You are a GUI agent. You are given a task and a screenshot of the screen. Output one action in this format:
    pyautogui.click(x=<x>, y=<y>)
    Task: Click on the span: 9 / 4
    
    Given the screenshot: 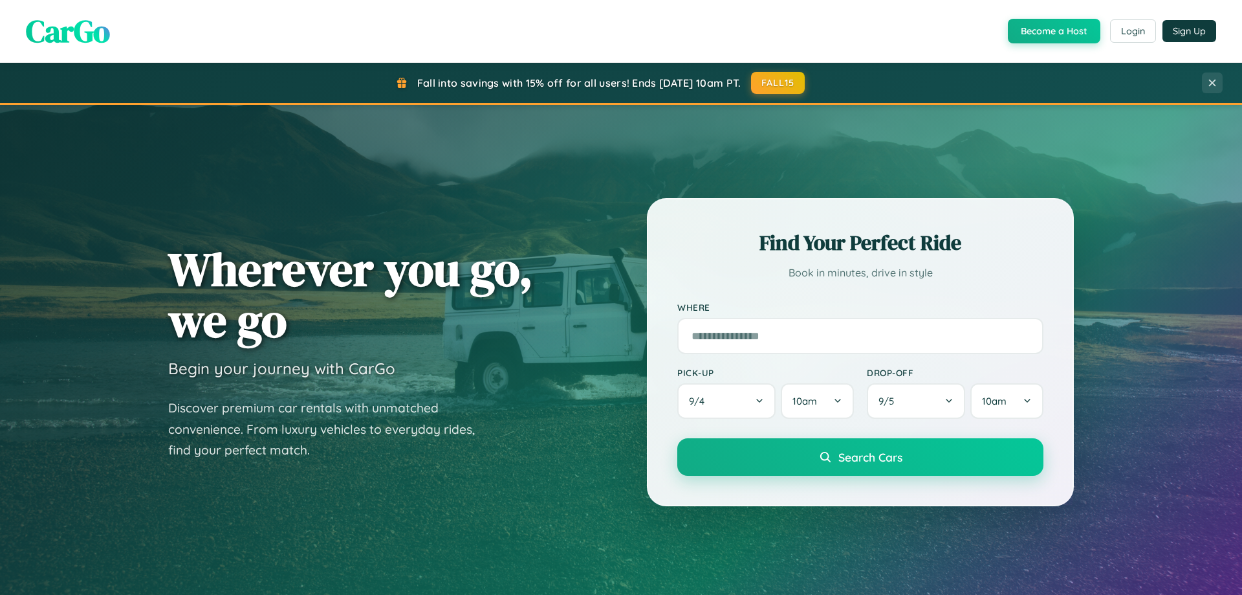 What is the action you would take?
    pyautogui.click(x=700, y=400)
    